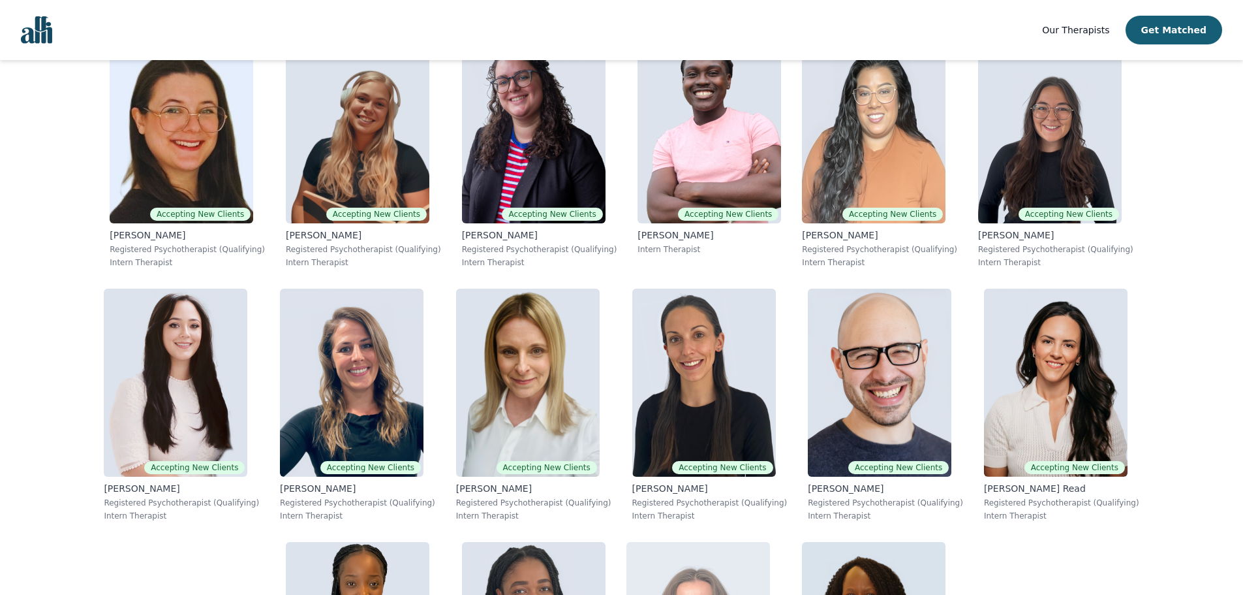 The height and width of the screenshot is (595, 1243). I want to click on img: Cayley_Hanson, so click(534, 129).